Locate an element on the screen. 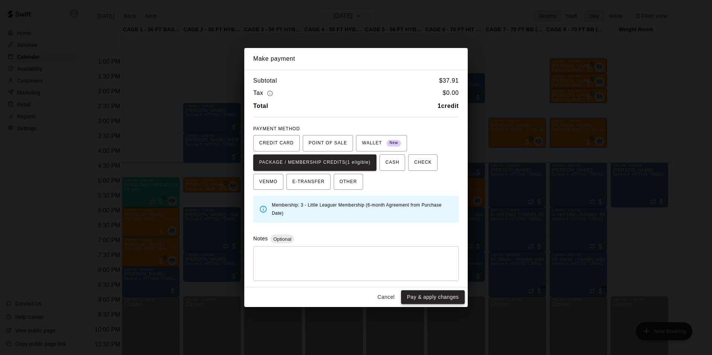 Image resolution: width=712 pixels, height=355 pixels. button: POINT OF SALE is located at coordinates (328, 143).